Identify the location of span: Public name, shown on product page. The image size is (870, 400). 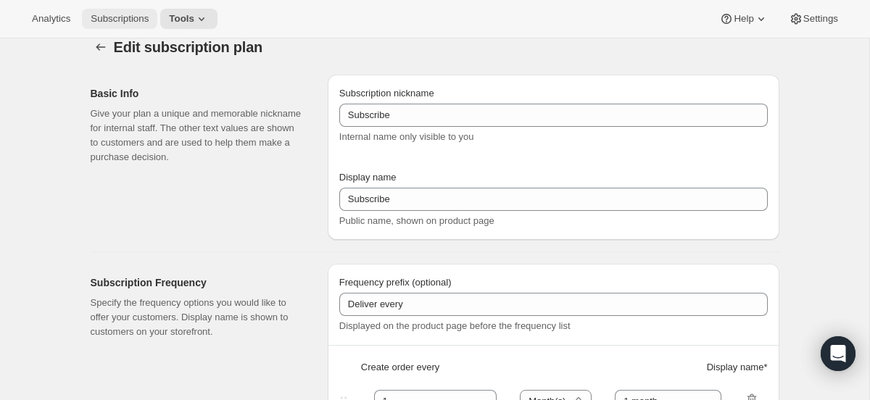
(417, 220).